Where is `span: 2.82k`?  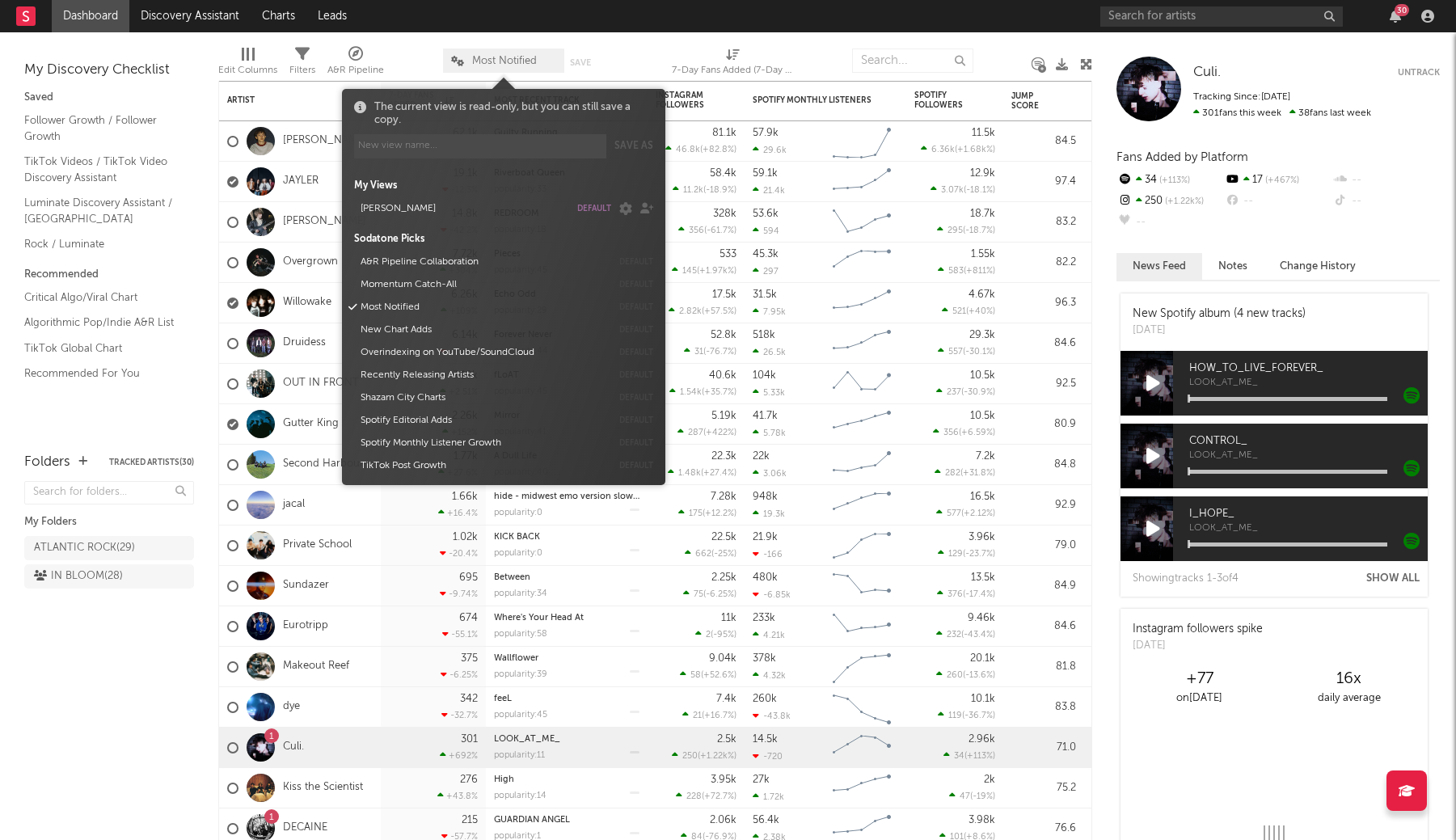
span: 2.82k is located at coordinates (690, 311).